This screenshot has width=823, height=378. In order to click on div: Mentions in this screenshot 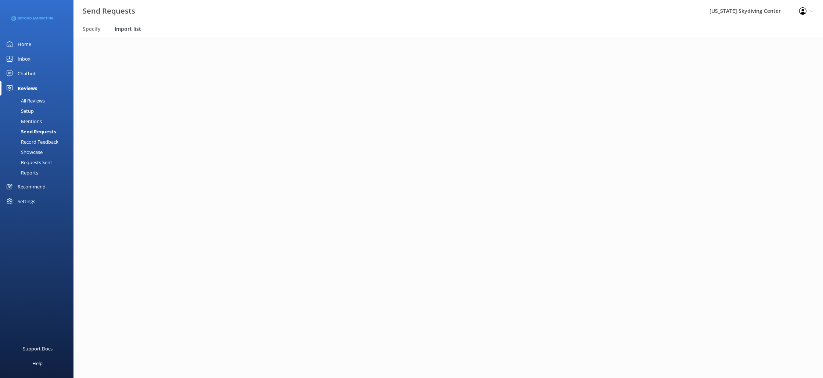, I will do `click(23, 121)`.